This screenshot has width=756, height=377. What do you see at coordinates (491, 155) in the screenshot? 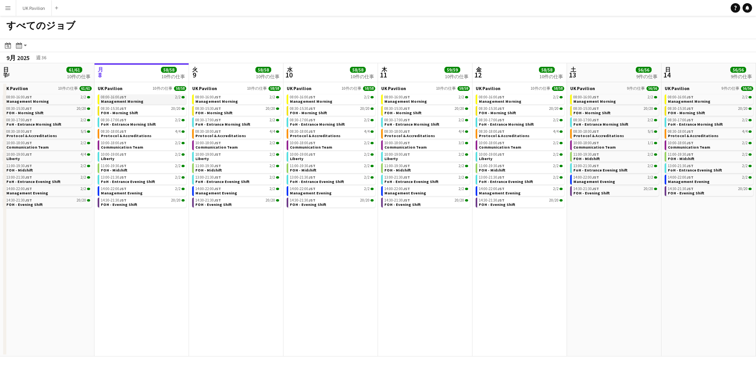
I see `span: 10:00-19:00` at bounding box center [491, 155].